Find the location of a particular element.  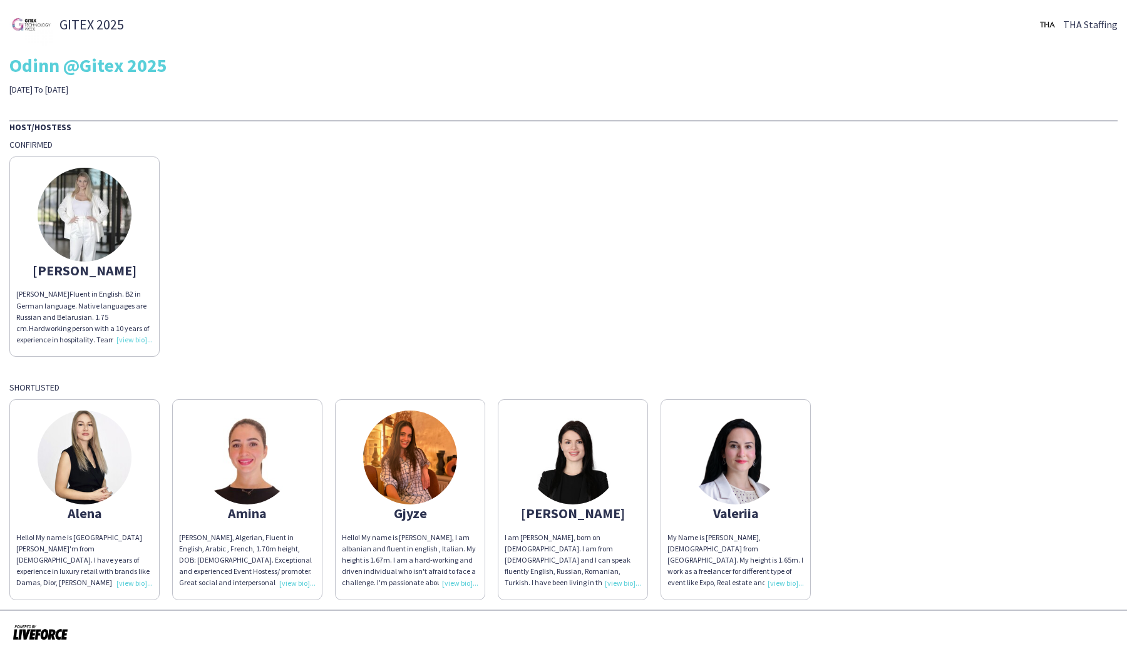

div: Confirmed is located at coordinates (564, 145).